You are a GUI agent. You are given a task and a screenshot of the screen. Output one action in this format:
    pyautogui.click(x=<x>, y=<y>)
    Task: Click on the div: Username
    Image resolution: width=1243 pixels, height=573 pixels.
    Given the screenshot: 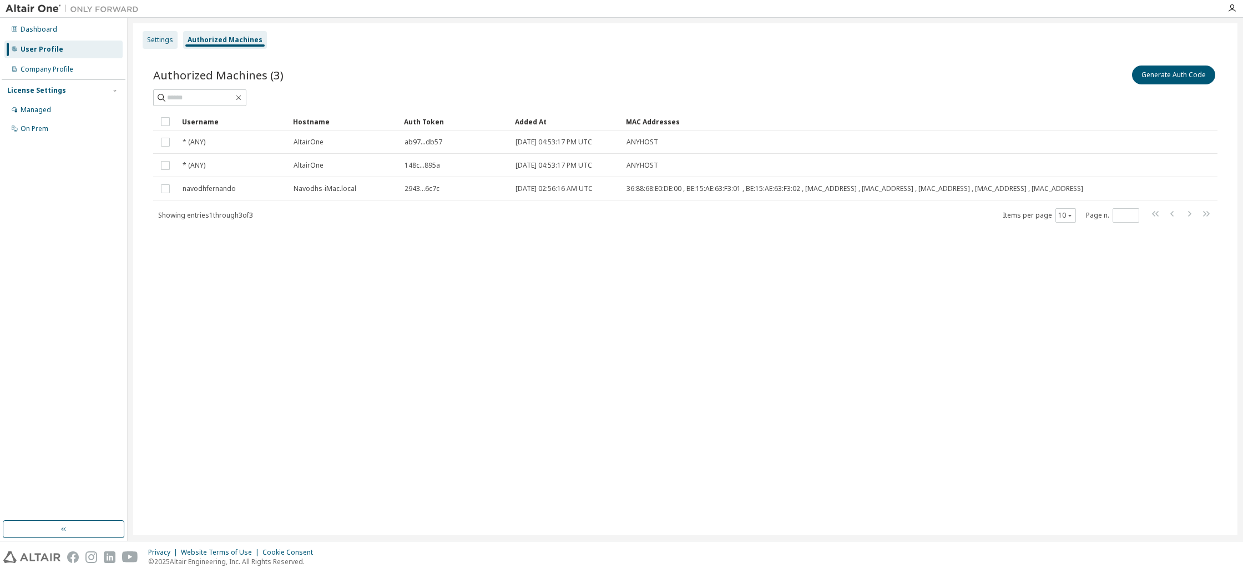 What is the action you would take?
    pyautogui.click(x=233, y=122)
    